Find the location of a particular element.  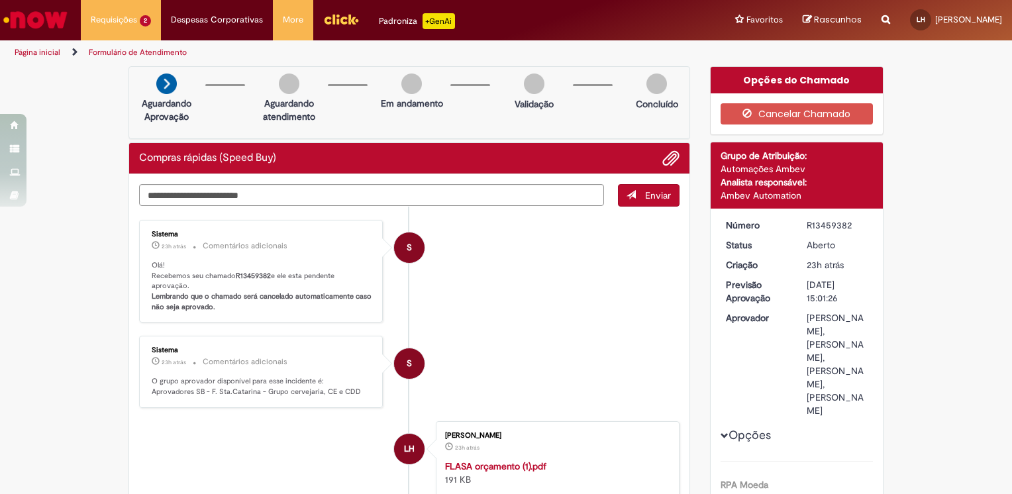

time: 28/08/2025 17:01:39 is located at coordinates (173, 246).